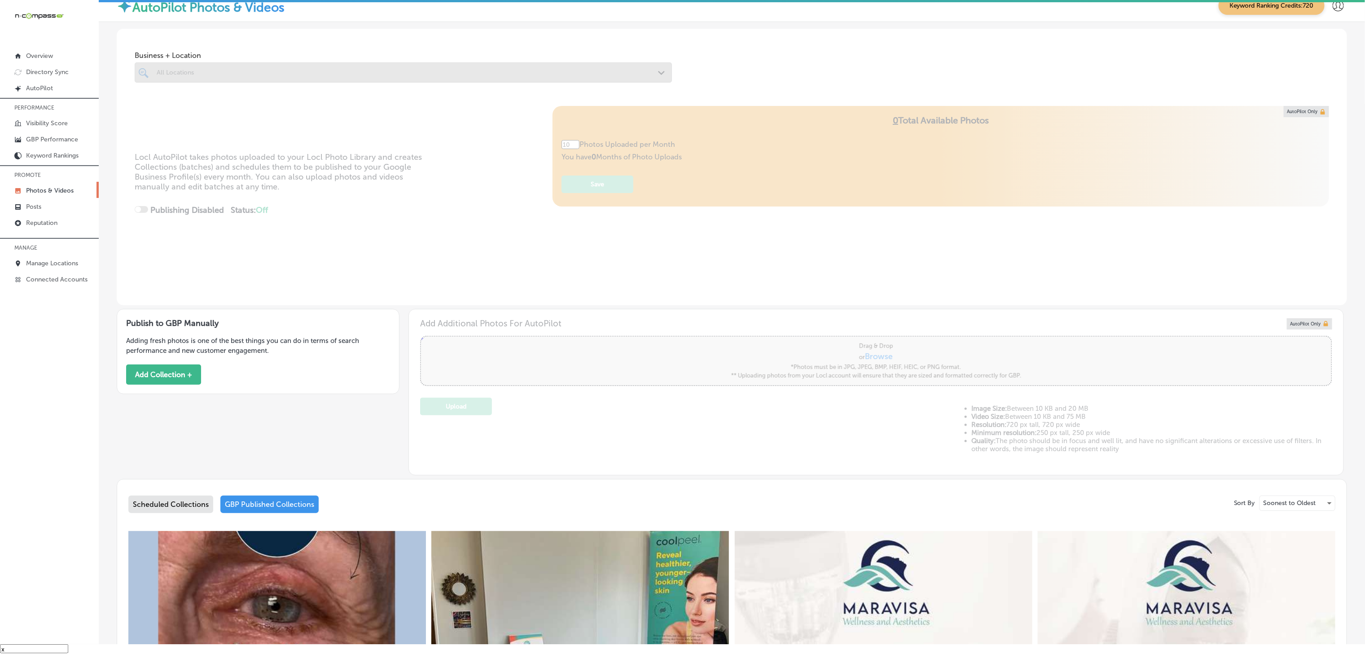 The width and height of the screenshot is (1365, 655). Describe the element at coordinates (34, 206) in the screenshot. I see `p: Posts` at that location.